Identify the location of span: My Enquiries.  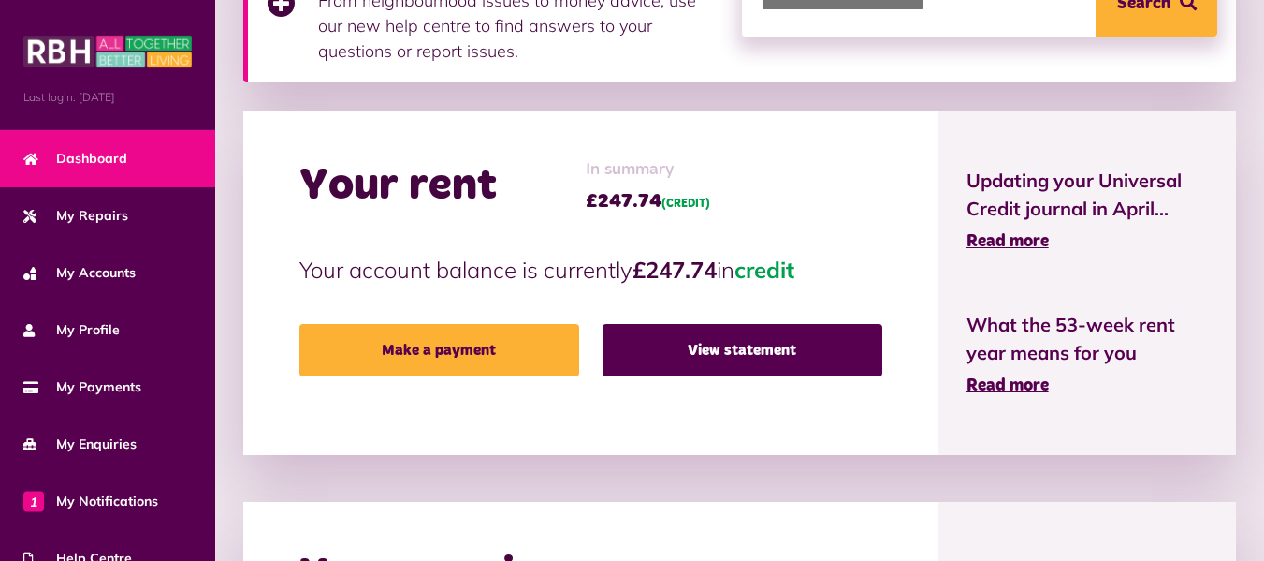
(80, 444).